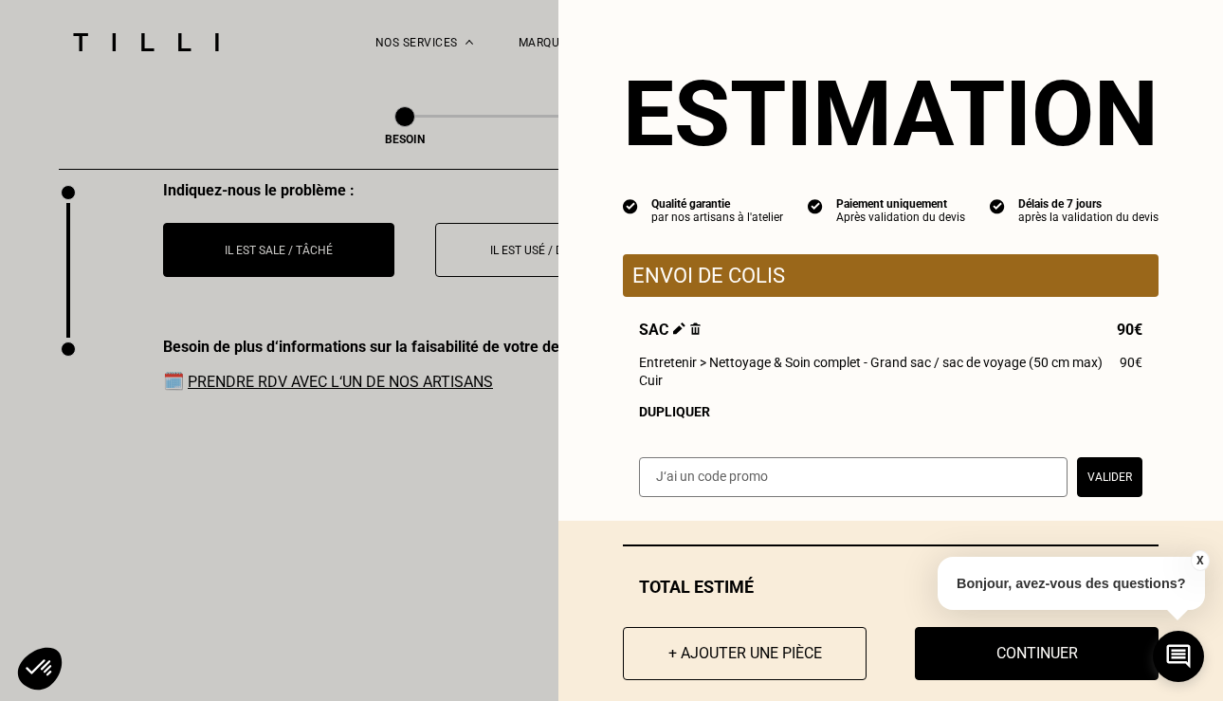  What do you see at coordinates (744, 653) in the screenshot?
I see `button: + Ajouter une pièce` at bounding box center [744, 653].